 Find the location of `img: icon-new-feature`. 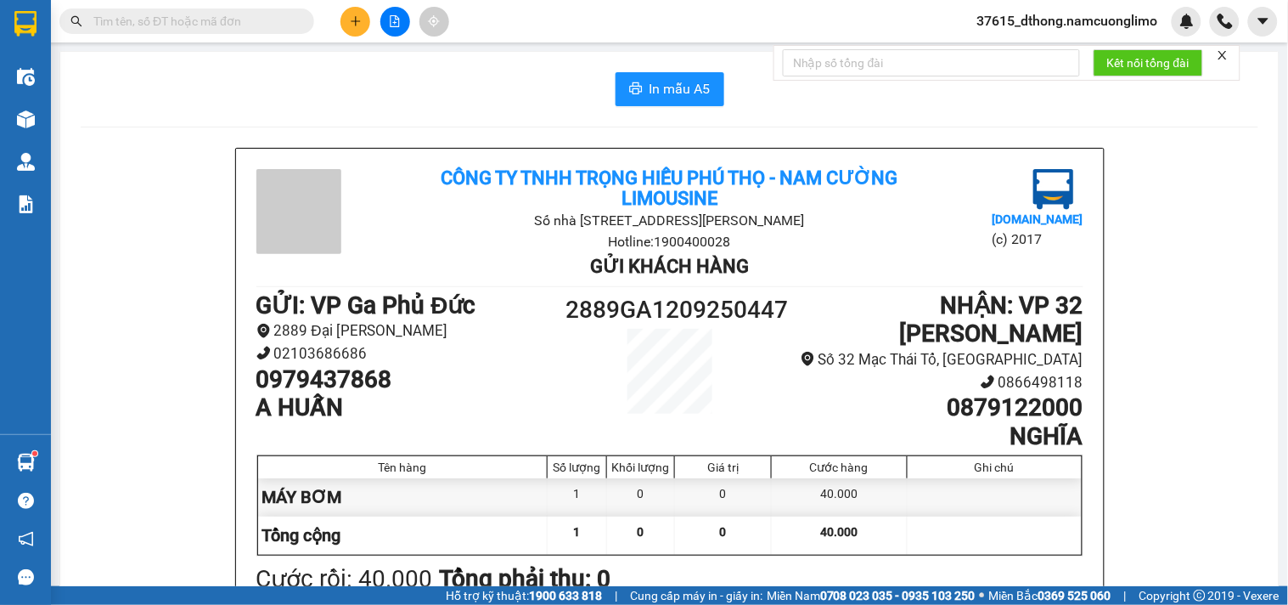

img: icon-new-feature is located at coordinates (1187, 21).